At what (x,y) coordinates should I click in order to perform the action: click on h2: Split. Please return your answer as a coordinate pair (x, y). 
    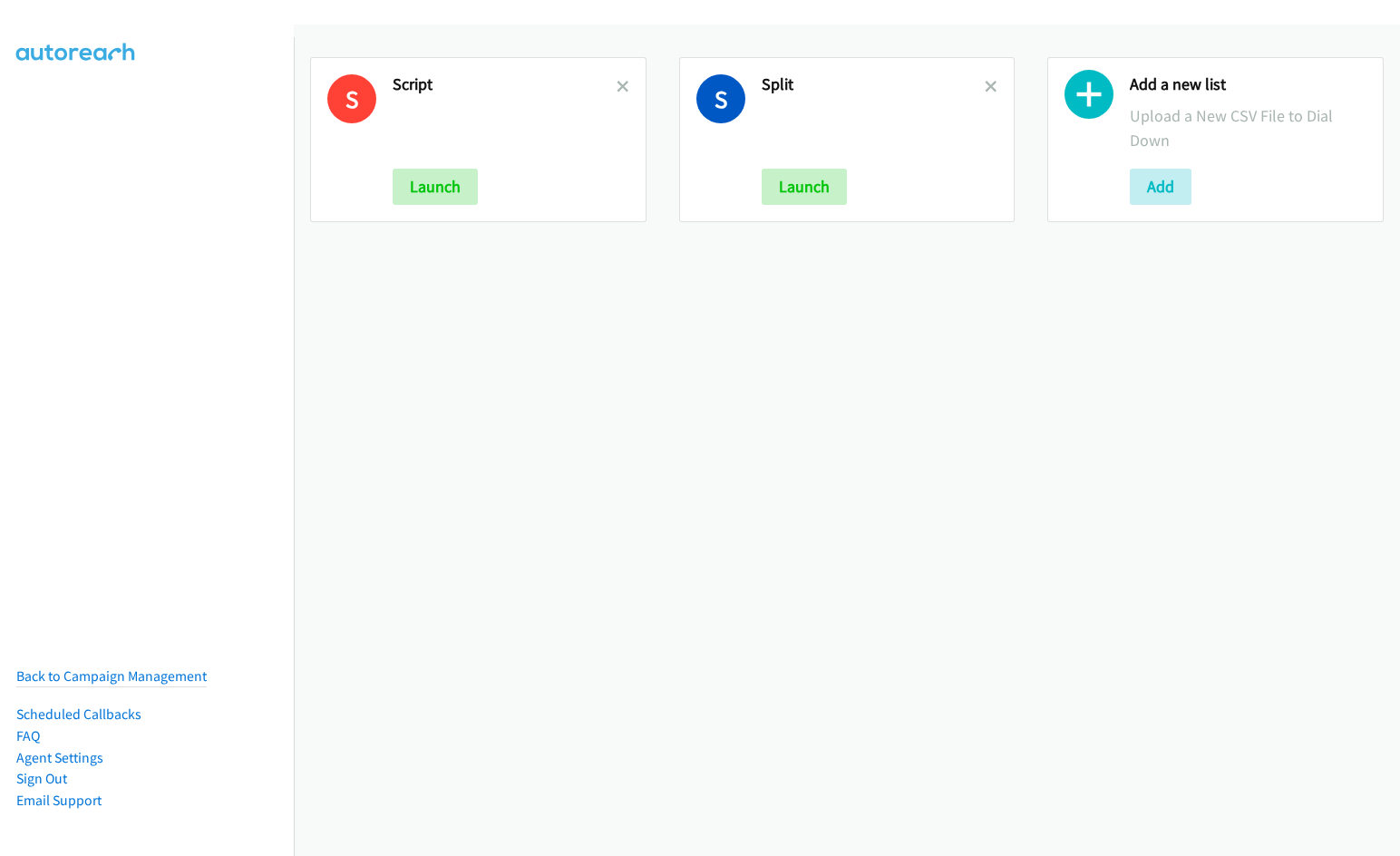
    Looking at the image, I should click on (873, 84).